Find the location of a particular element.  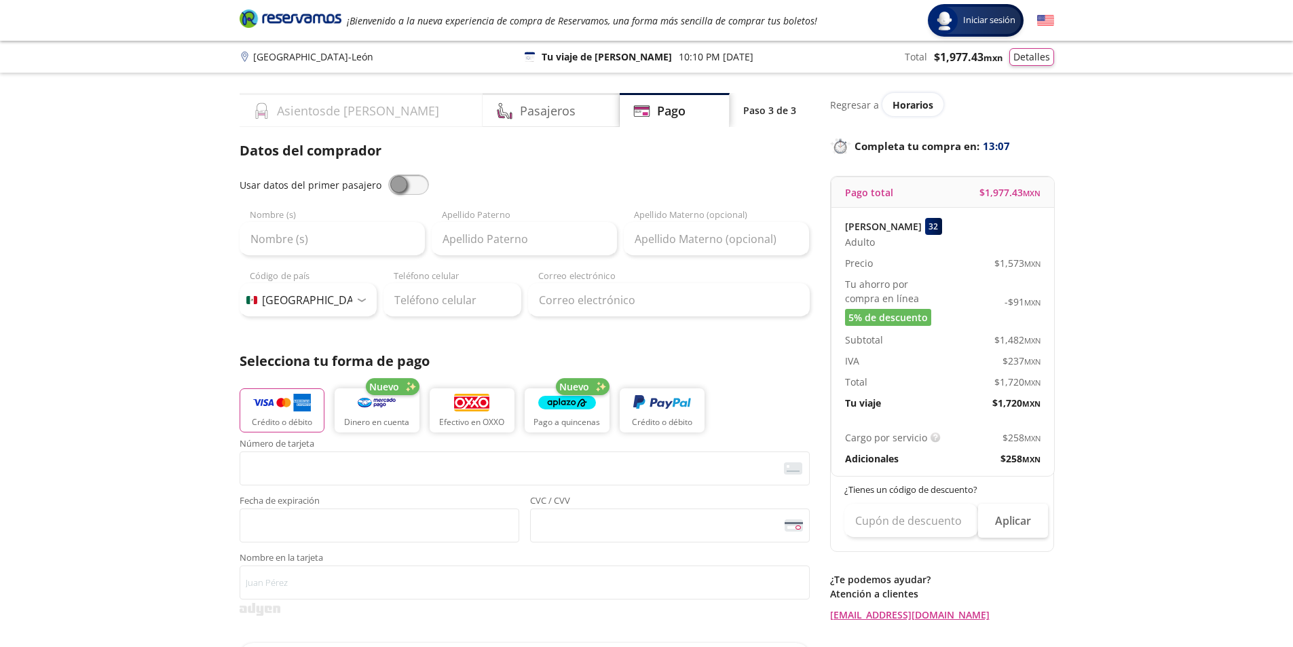

a: Brand Logo is located at coordinates (291, 20).